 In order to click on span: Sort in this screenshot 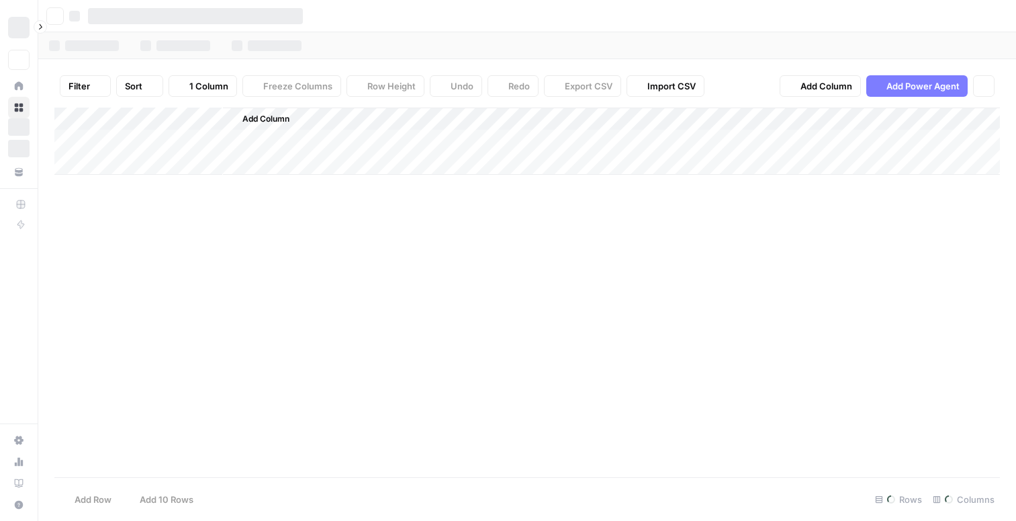, I will do `click(134, 86)`.